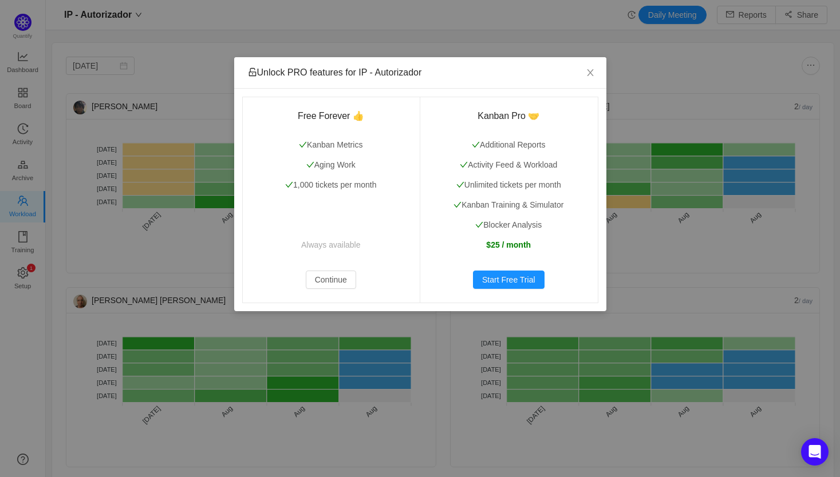 This screenshot has width=840, height=477. Describe the element at coordinates (508, 205) in the screenshot. I see `p: Kanban Training & Simulator` at that location.